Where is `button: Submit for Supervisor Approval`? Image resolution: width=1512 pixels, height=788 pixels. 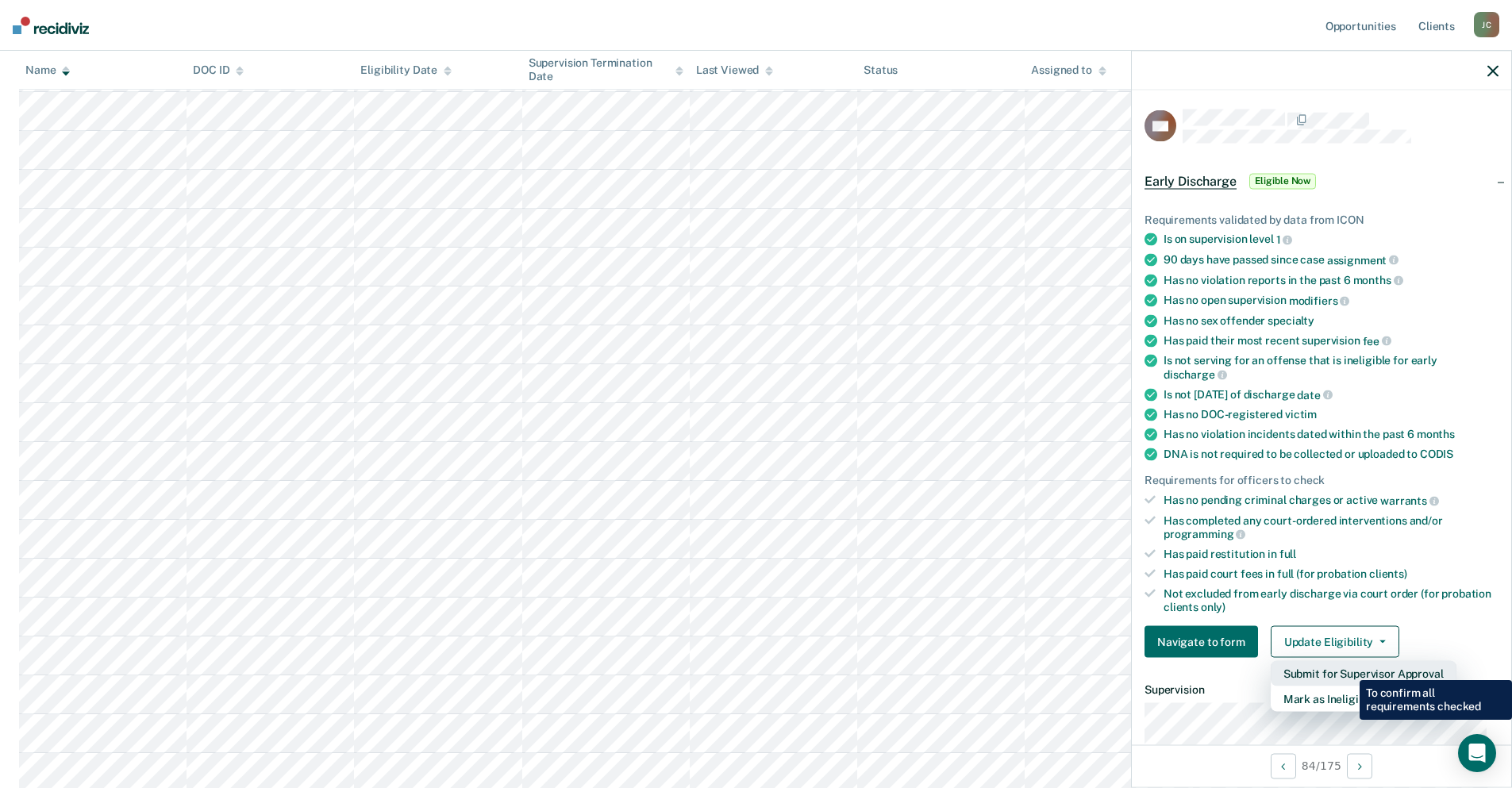
button: Submit for Supervisor Approval is located at coordinates (1363, 673).